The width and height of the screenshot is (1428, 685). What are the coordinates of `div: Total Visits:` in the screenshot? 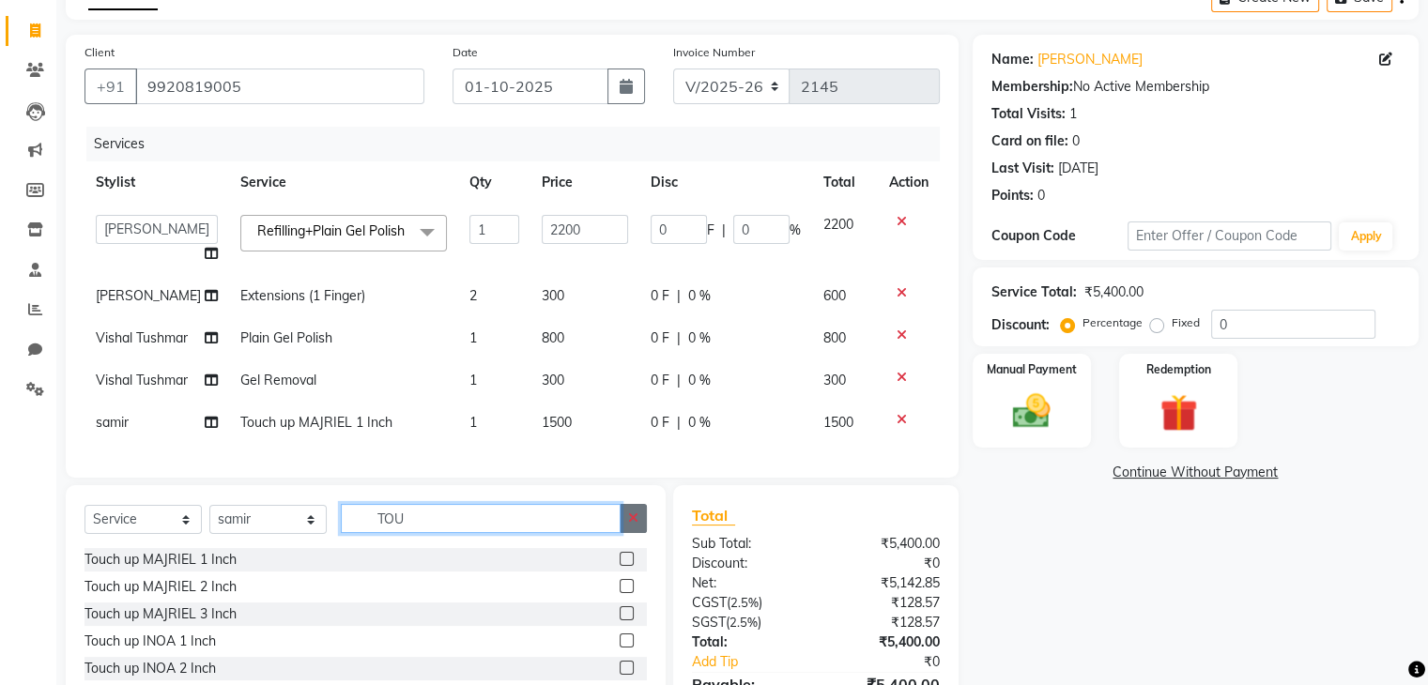 It's located at (1028, 114).